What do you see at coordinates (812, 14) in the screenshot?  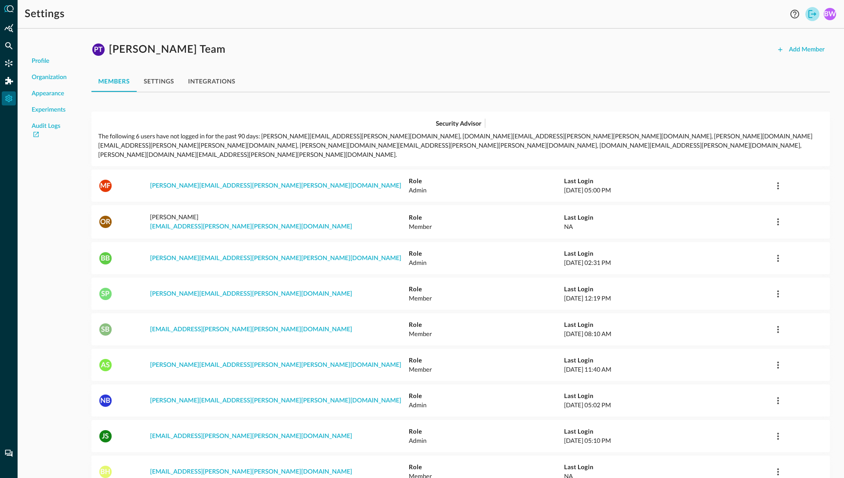 I see `button: Logout` at bounding box center [812, 14].